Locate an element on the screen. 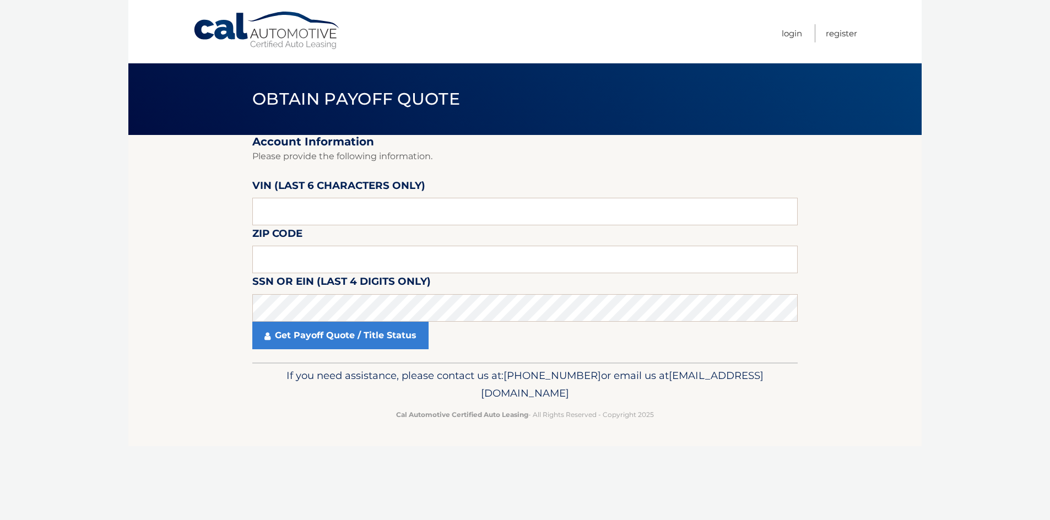  p: If you need assistance, please contact us at: or email us at is located at coordinates (525, 384).